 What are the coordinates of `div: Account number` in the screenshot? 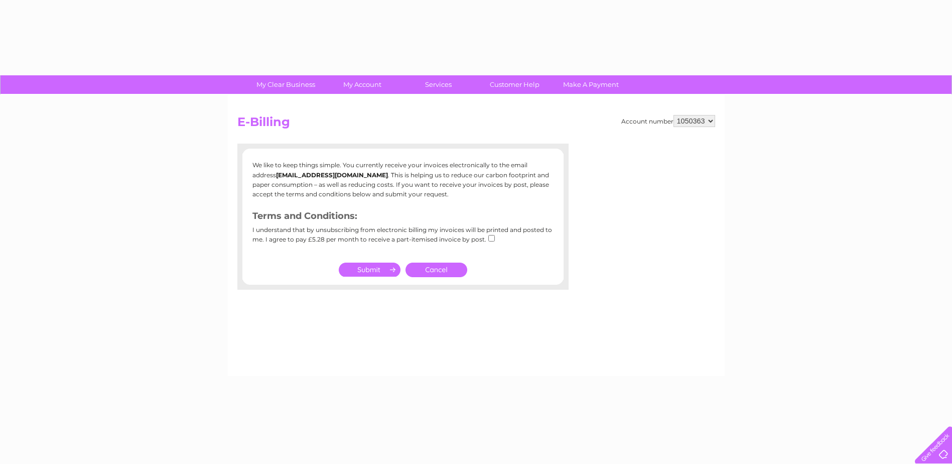 It's located at (668, 121).